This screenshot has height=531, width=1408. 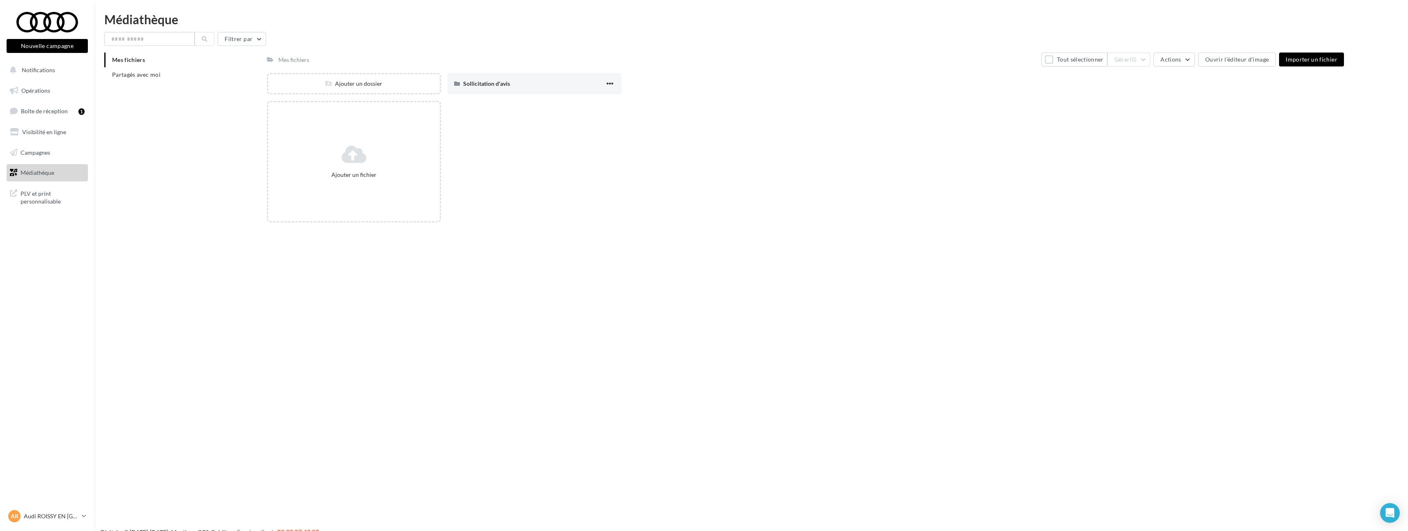 What do you see at coordinates (487, 83) in the screenshot?
I see `span: Sollicitation d'avis` at bounding box center [487, 83].